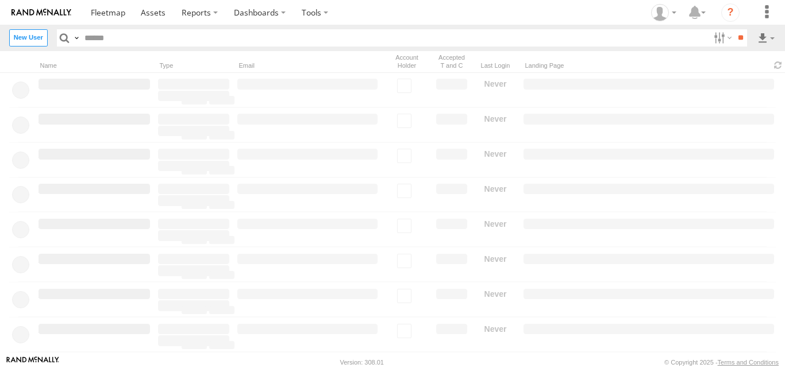  Describe the element at coordinates (644, 66) in the screenshot. I see `div: Landing Page` at that location.